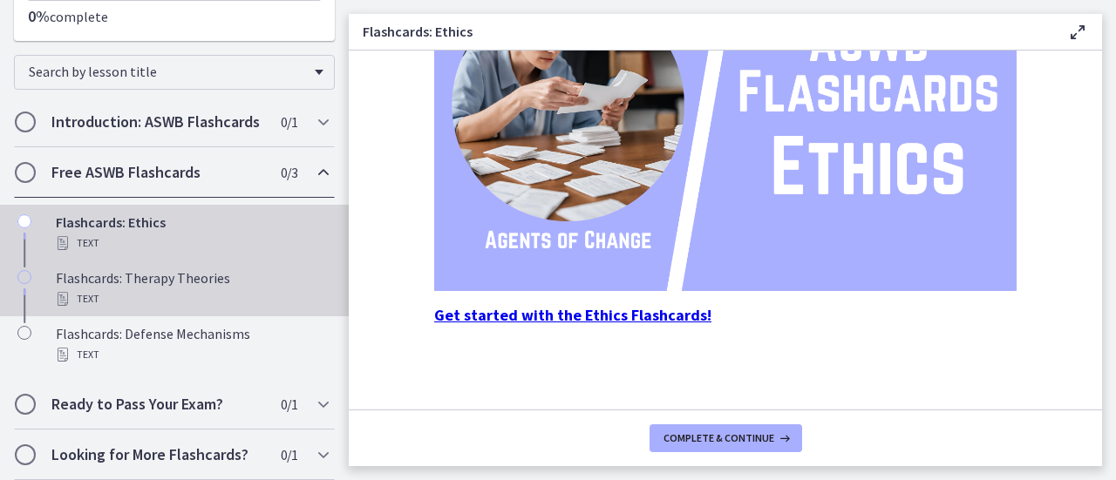  What do you see at coordinates (192, 288) in the screenshot?
I see `div: Flashcards: Therapy Theories` at bounding box center [192, 288].